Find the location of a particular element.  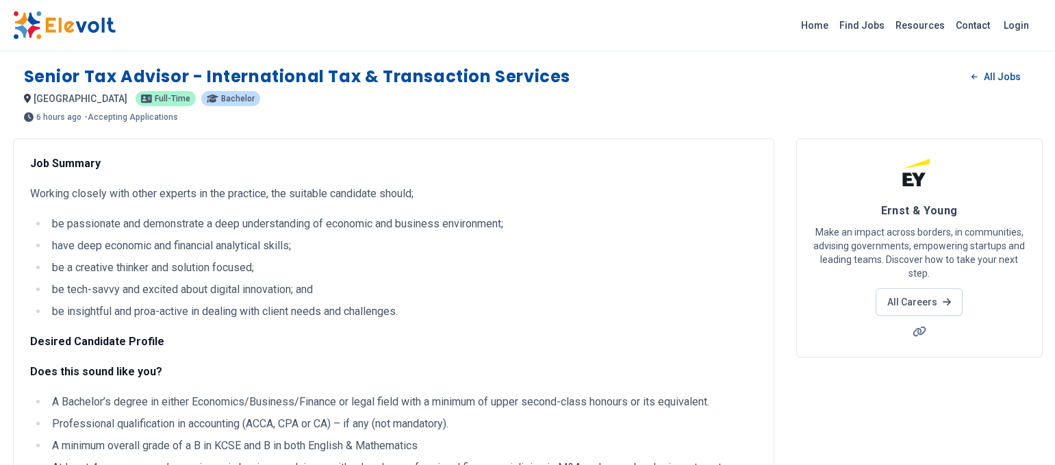

li: be passionate and demonstrate a deep understanding of economic and business environment; is located at coordinates (403, 224).